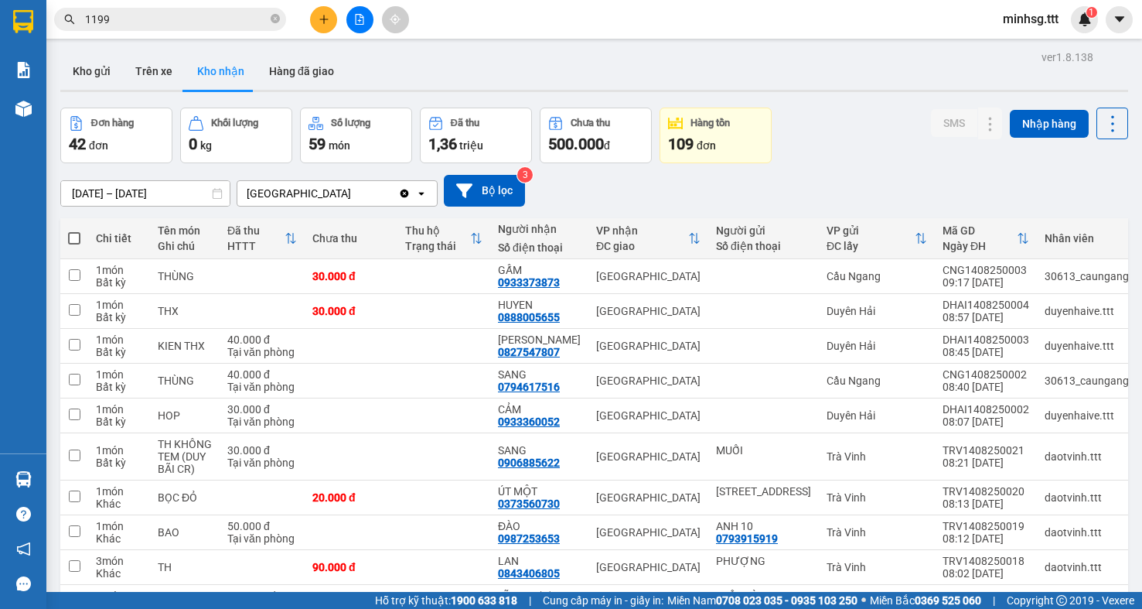 The width and height of the screenshot is (1142, 609). I want to click on span: copyright, so click(1062, 600).